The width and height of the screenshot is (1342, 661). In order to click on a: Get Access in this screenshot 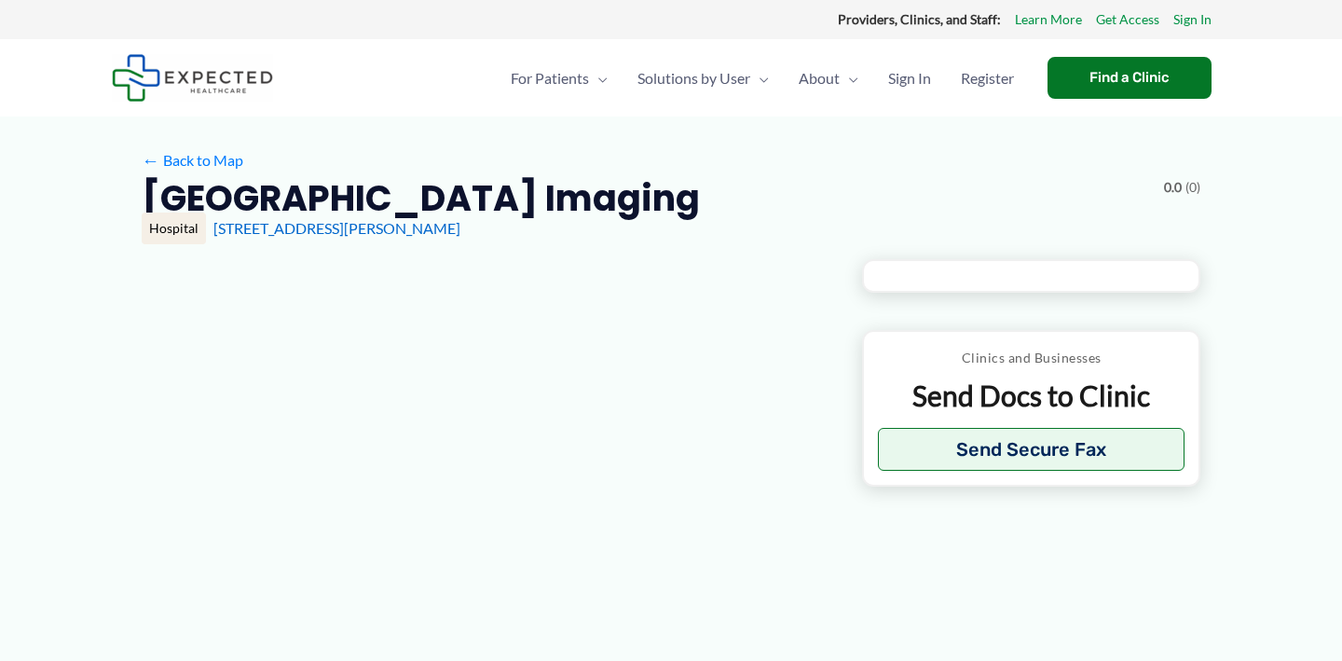, I will do `click(1128, 20)`.